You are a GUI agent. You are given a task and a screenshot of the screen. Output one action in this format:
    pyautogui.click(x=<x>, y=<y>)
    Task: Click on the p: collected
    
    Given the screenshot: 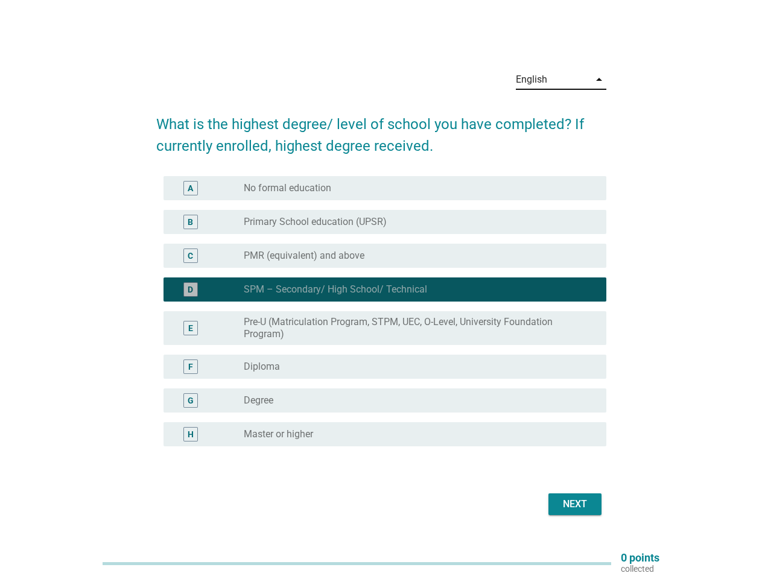 What is the action you would take?
    pyautogui.click(x=640, y=569)
    